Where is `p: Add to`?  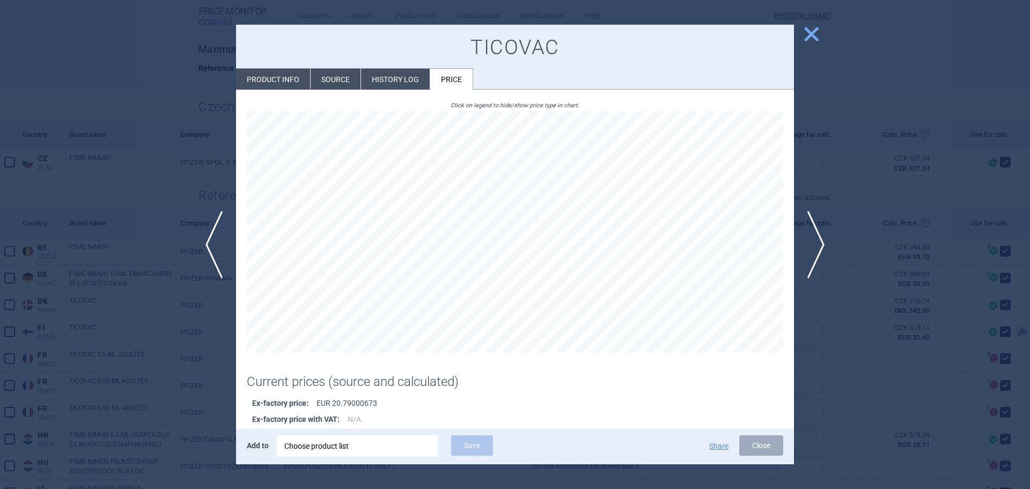
p: Add to is located at coordinates (257, 445).